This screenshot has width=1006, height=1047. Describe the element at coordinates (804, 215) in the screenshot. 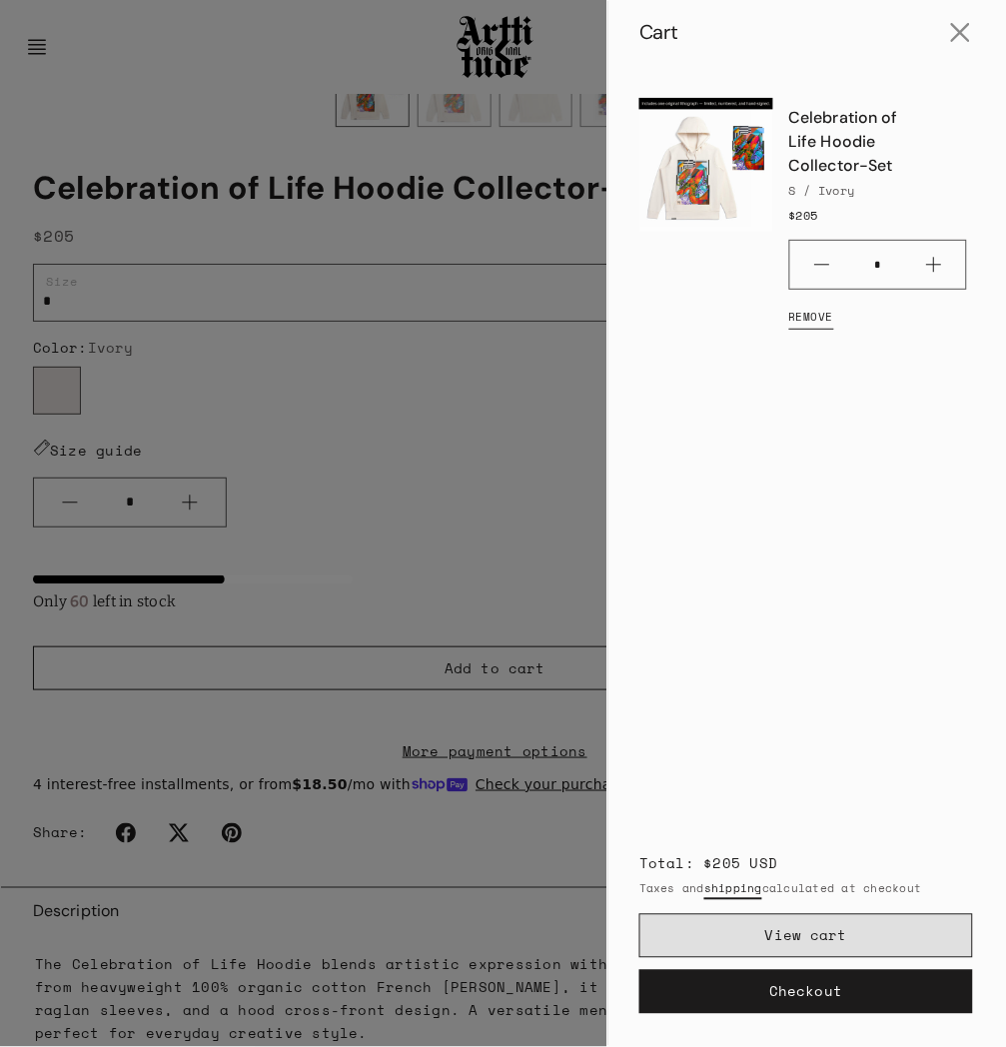

I see `span: $205` at that location.